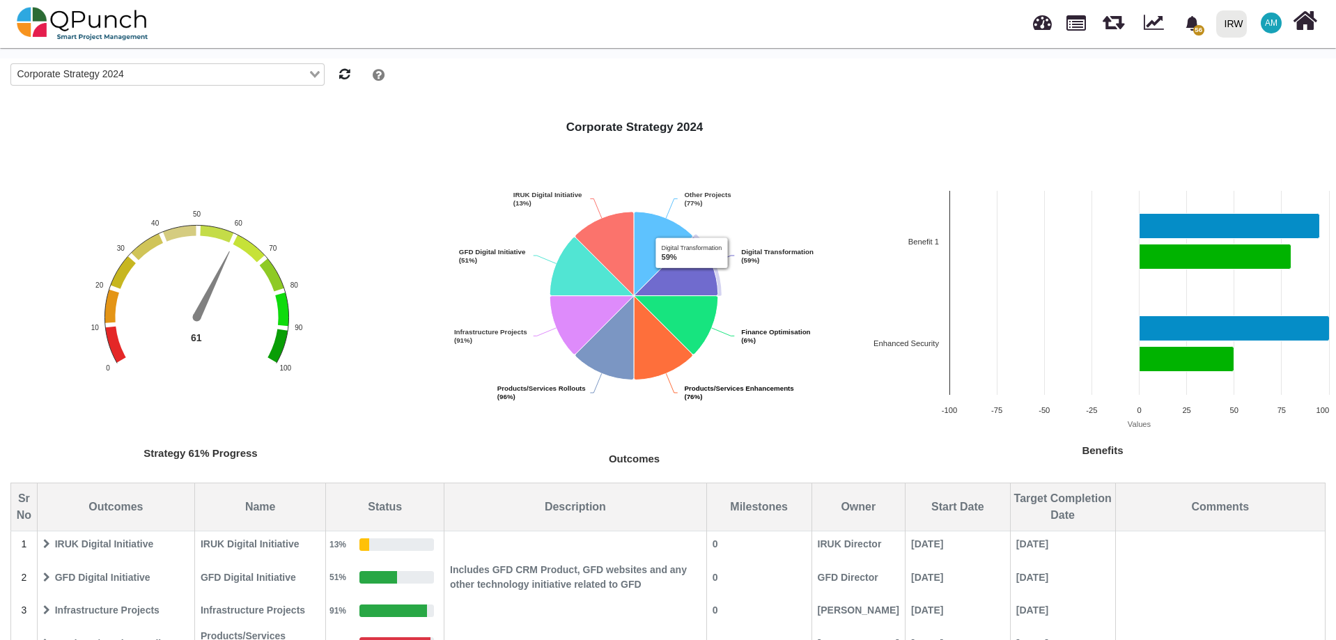 The image size is (1336, 640). What do you see at coordinates (376, 77) in the screenshot?
I see `a: Help` at bounding box center [376, 77].